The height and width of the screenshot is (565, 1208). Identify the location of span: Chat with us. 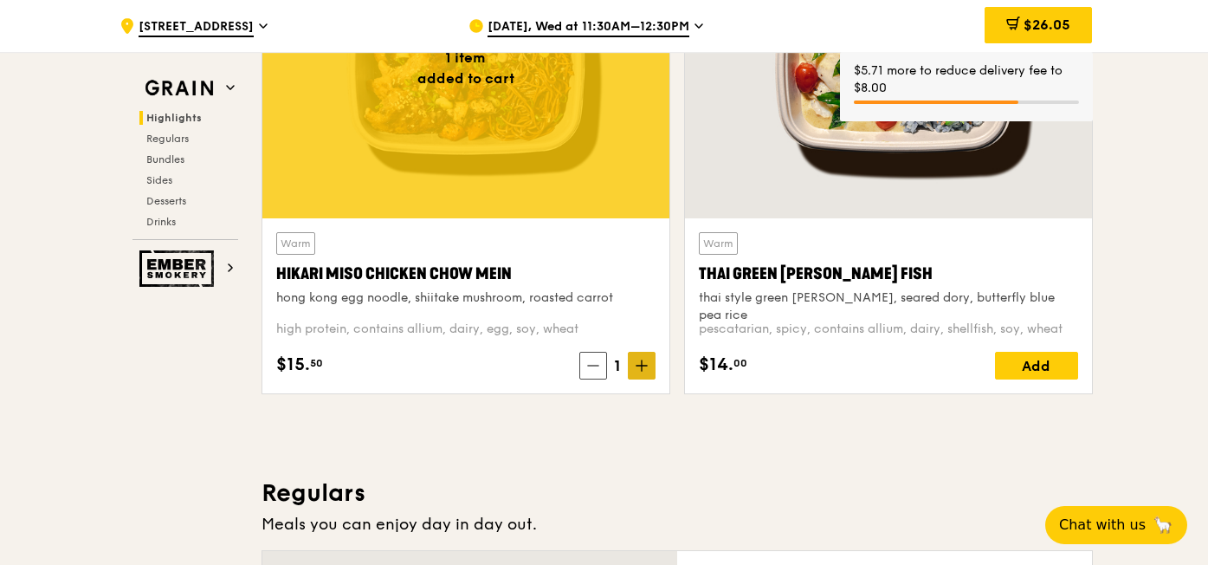
(1103, 525).